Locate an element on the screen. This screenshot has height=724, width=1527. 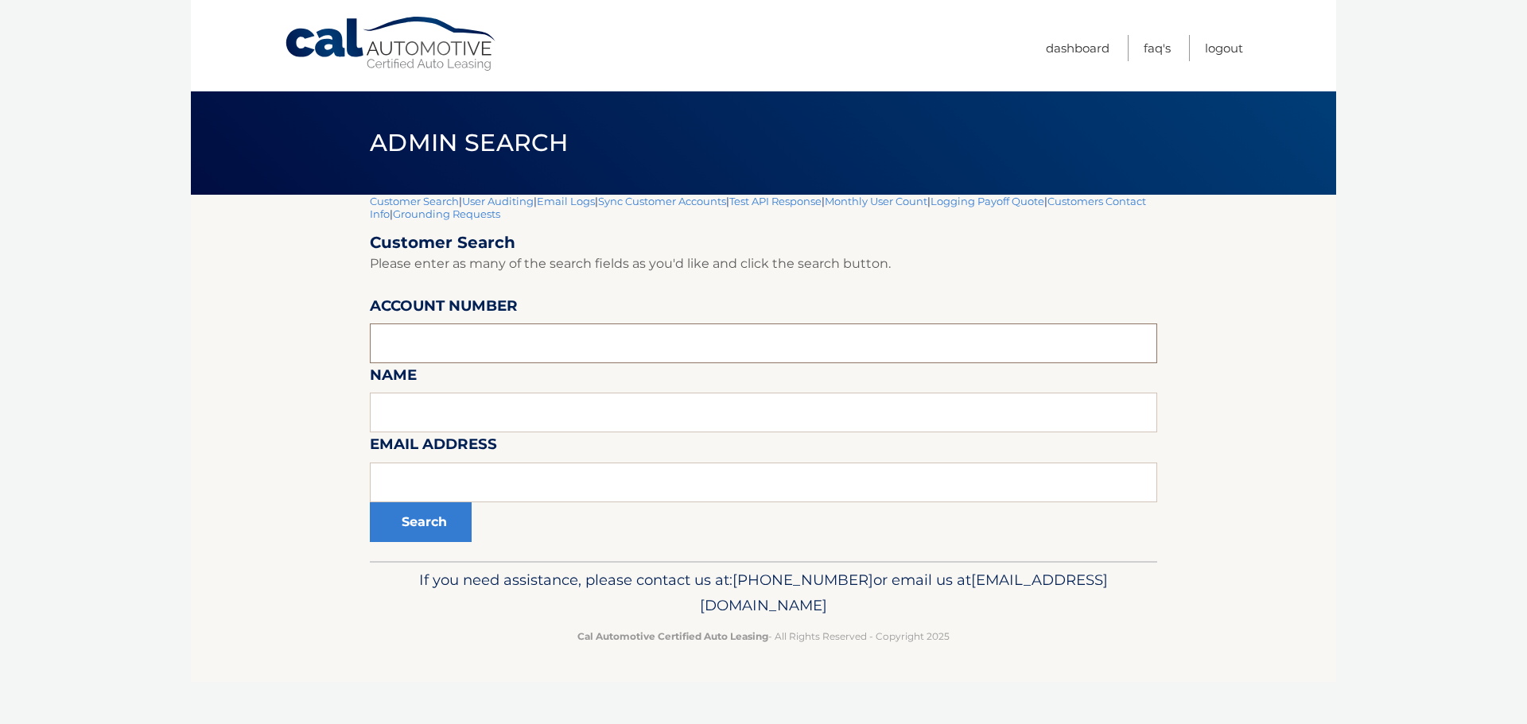
span: Admin Search is located at coordinates (468, 142).